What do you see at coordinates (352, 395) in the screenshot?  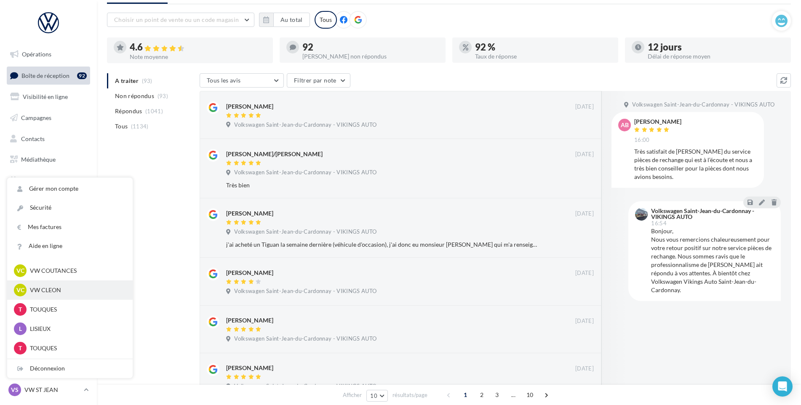 I see `span: Afficher` at bounding box center [352, 395].